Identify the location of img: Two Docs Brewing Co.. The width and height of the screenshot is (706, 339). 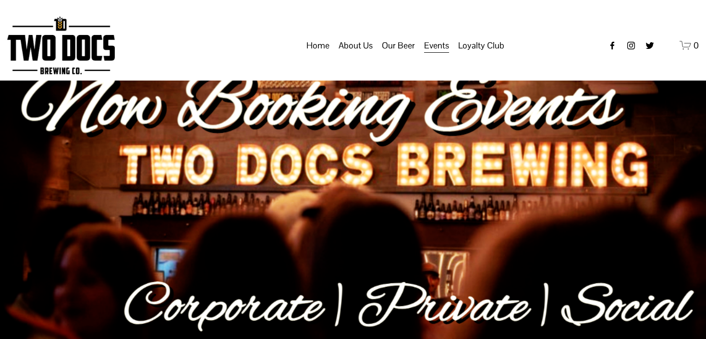
(61, 45).